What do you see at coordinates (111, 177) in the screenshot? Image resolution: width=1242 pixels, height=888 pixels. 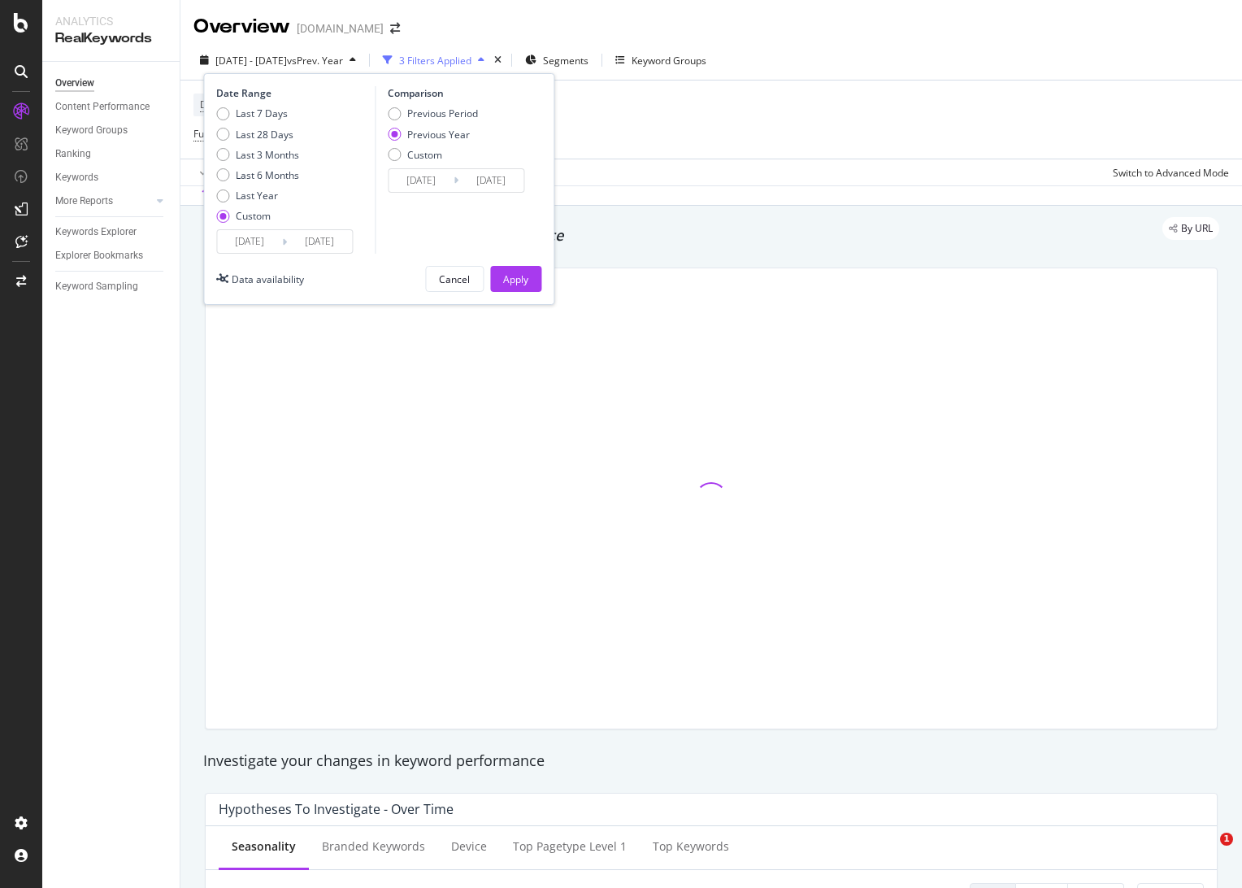 I see `a: Keywords` at bounding box center [111, 177].